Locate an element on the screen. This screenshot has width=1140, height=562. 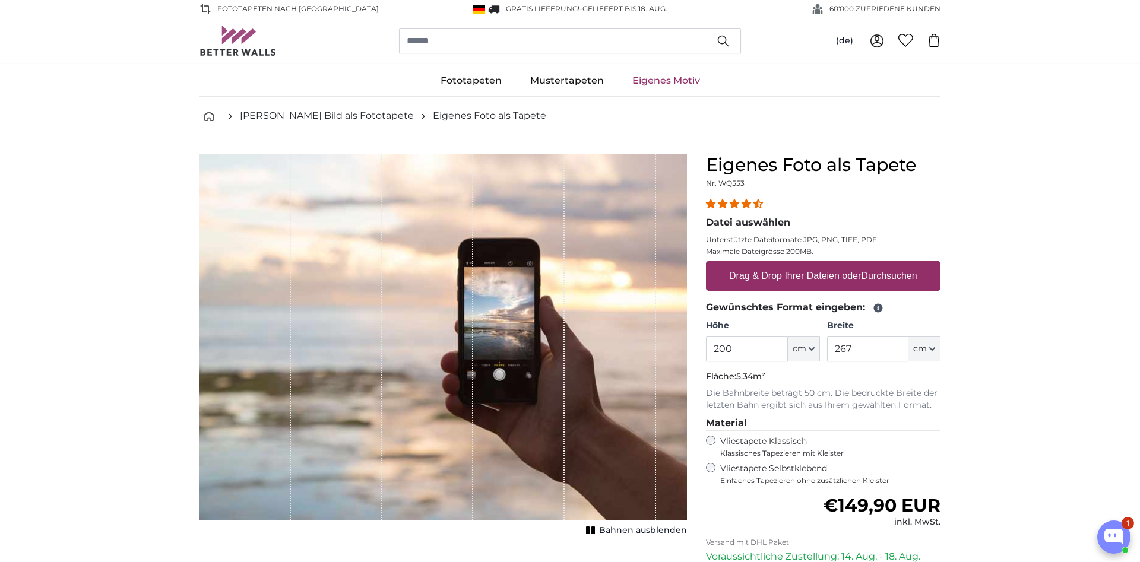
a: Fototapeten is located at coordinates (471, 81).